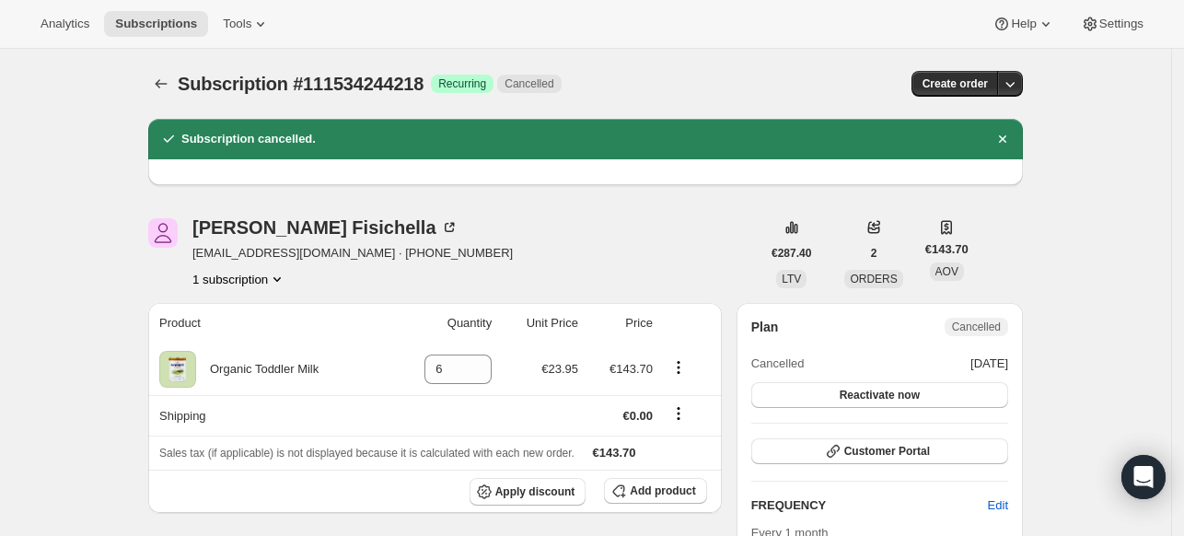  Describe the element at coordinates (998, 506) in the screenshot. I see `span: Edit` at that location.